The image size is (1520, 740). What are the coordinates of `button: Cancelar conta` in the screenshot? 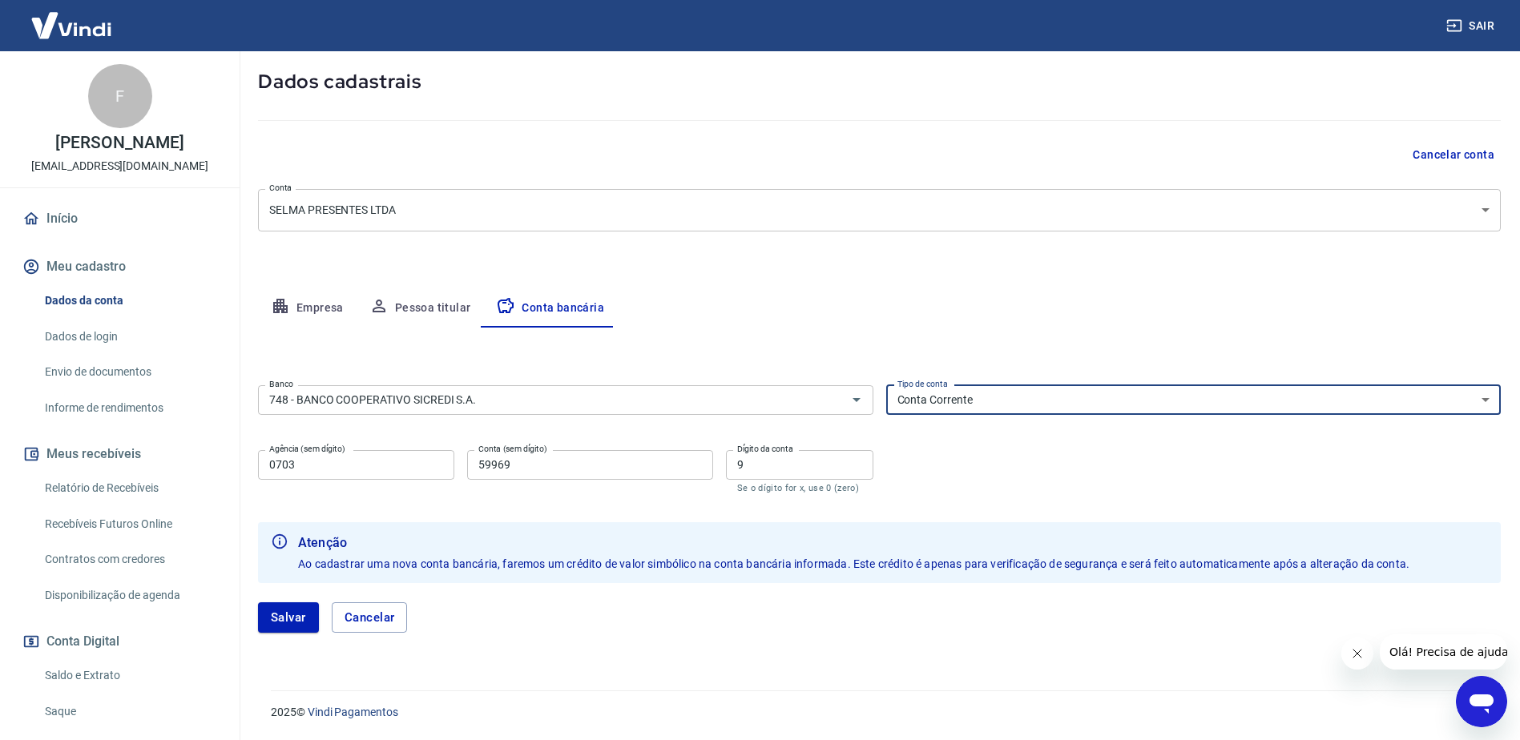 It's located at (1453, 155).